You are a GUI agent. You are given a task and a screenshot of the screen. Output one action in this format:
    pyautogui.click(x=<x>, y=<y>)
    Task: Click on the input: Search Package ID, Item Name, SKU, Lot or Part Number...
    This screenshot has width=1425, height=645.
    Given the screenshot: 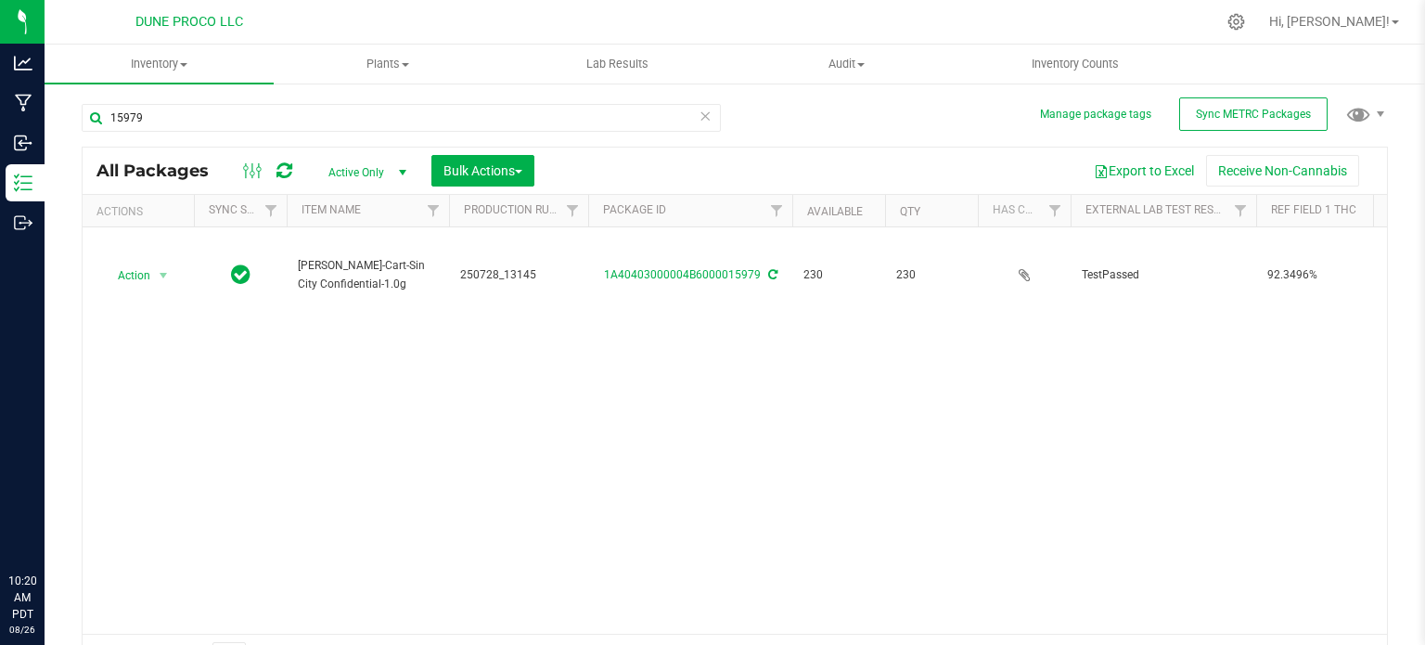 What is the action you would take?
    pyautogui.click(x=401, y=118)
    